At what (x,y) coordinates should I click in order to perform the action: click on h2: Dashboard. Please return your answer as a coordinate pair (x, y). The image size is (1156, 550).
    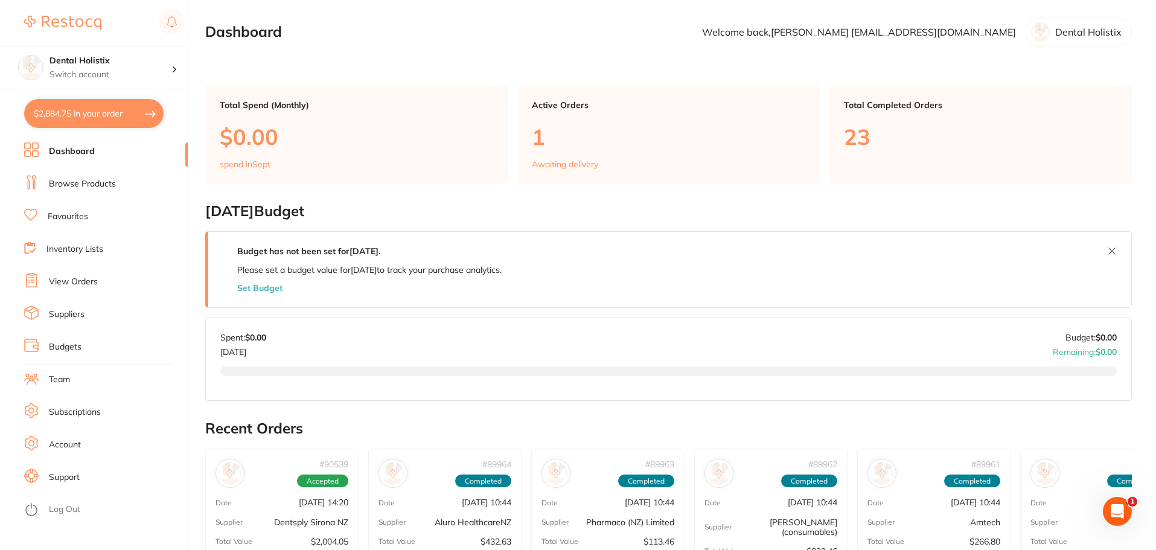
    Looking at the image, I should click on (243, 32).